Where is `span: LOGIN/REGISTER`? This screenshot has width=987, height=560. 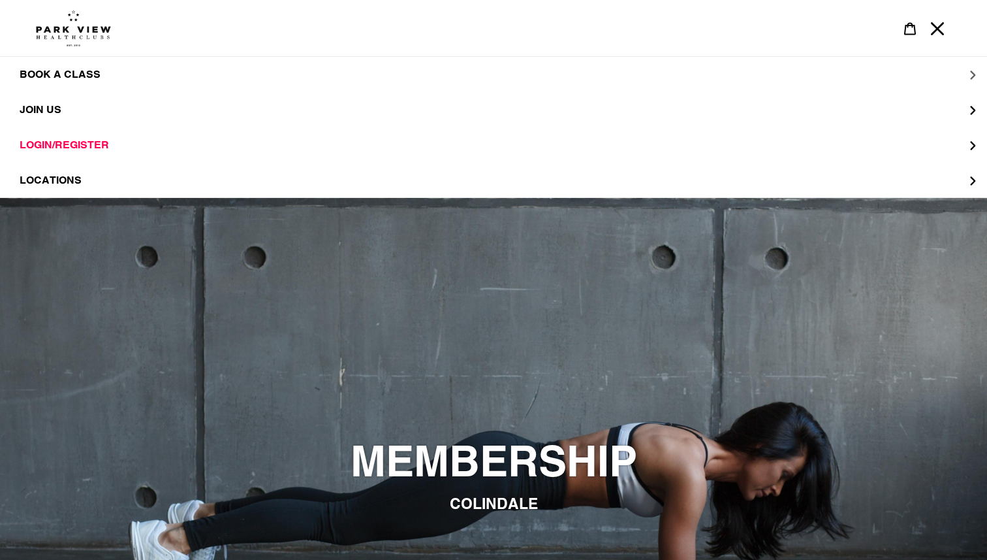
span: LOGIN/REGISTER is located at coordinates (64, 145).